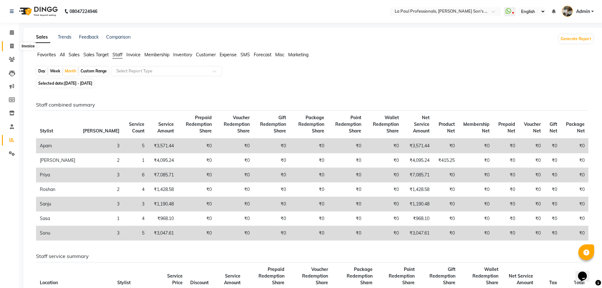 The height and width of the screenshot is (288, 602). What do you see at coordinates (583, 11) in the screenshot?
I see `span: Admin` at bounding box center [583, 11].